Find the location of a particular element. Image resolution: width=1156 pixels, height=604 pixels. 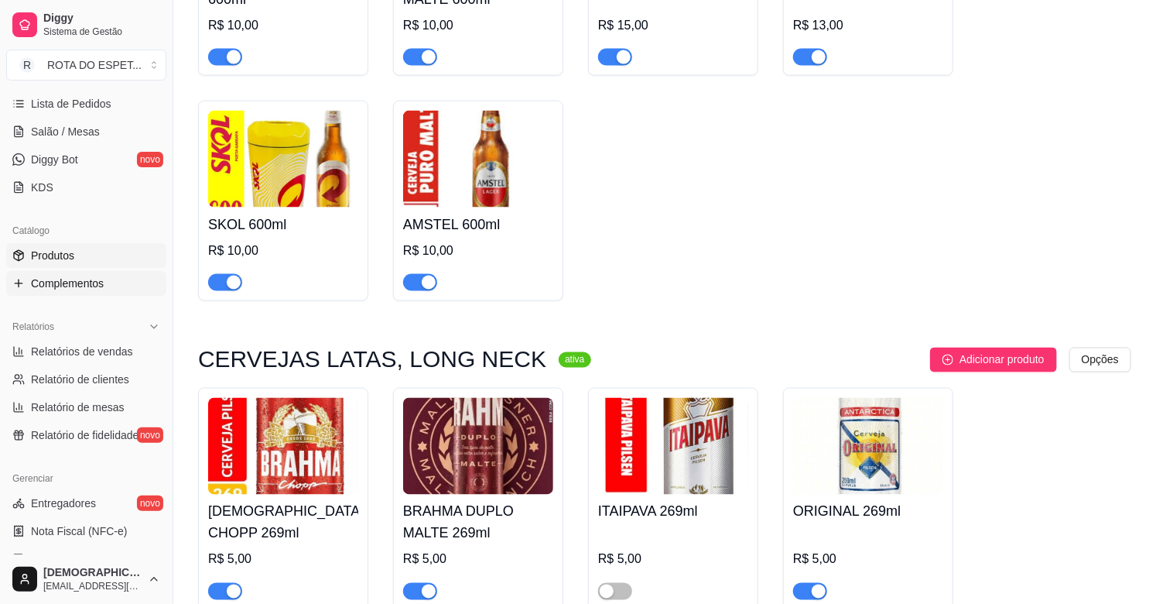

a: DiggySistema de Gestão is located at coordinates (86, 25).